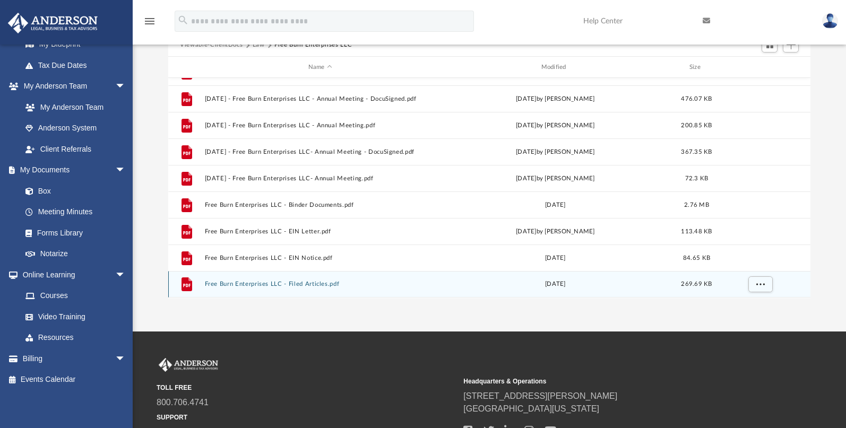 The height and width of the screenshot is (428, 846). I want to click on button: Free Burn Enterprises LLC - EIN Notice.pdf, so click(320, 258).